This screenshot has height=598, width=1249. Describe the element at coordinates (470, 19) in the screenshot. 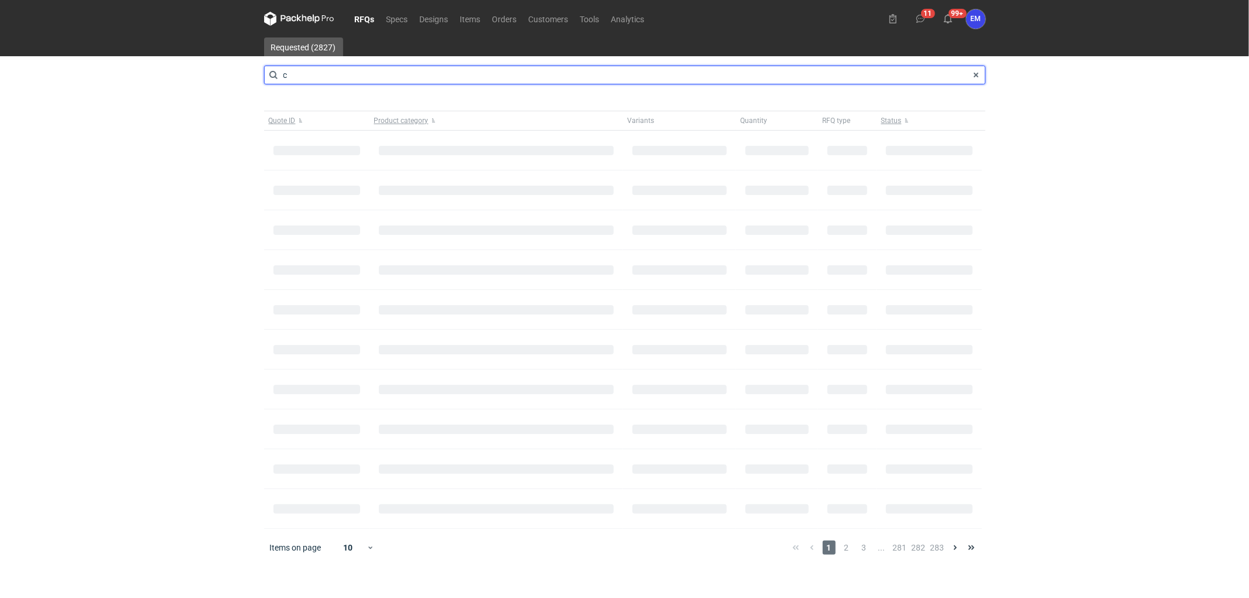

I see `a: Items` at that location.